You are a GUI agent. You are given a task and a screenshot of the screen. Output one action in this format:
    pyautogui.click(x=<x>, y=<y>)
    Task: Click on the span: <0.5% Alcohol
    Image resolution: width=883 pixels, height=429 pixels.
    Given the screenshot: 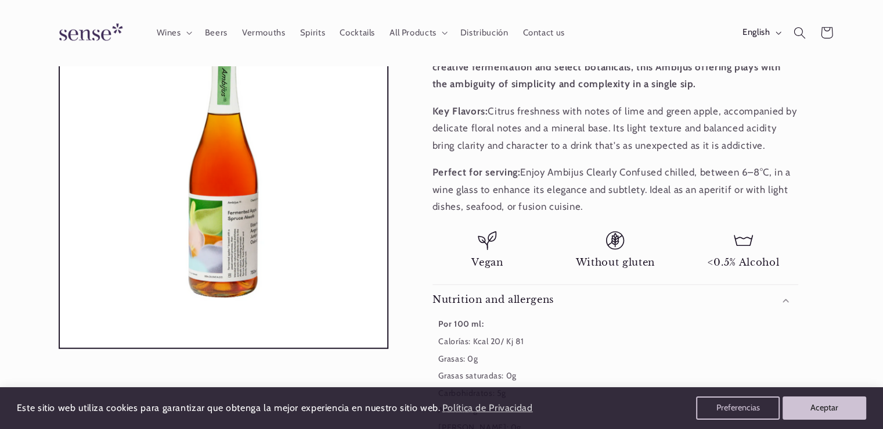 What is the action you would take?
    pyautogui.click(x=743, y=262)
    